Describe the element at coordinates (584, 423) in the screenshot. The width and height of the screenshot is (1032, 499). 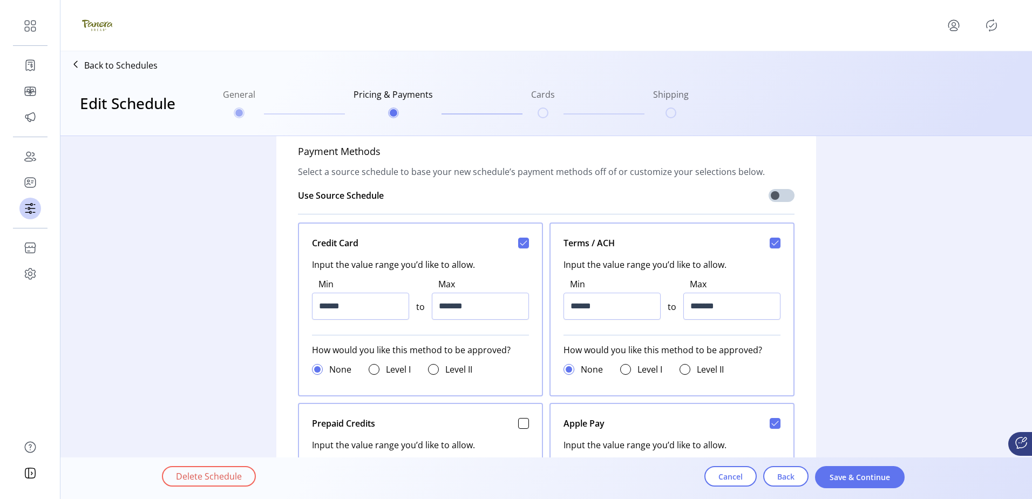
I see `span: Apple Pay` at that location.